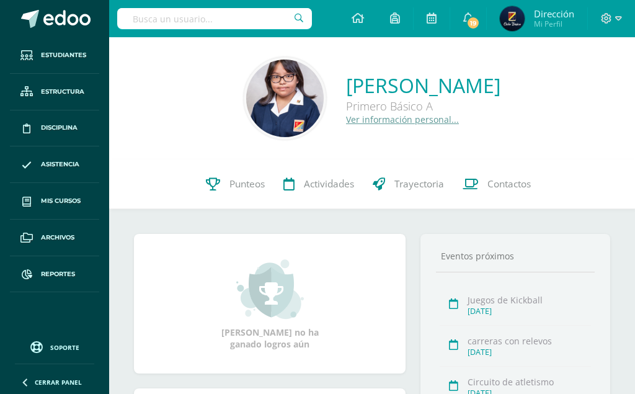 This screenshot has width=635, height=394. I want to click on div: Eventos próximos, so click(515, 255).